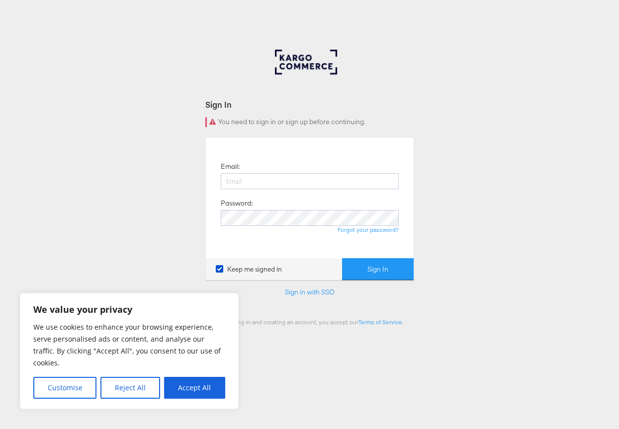 The height and width of the screenshot is (429, 619). I want to click on div: By signing in and creating an account, you accept our ., so click(310, 322).